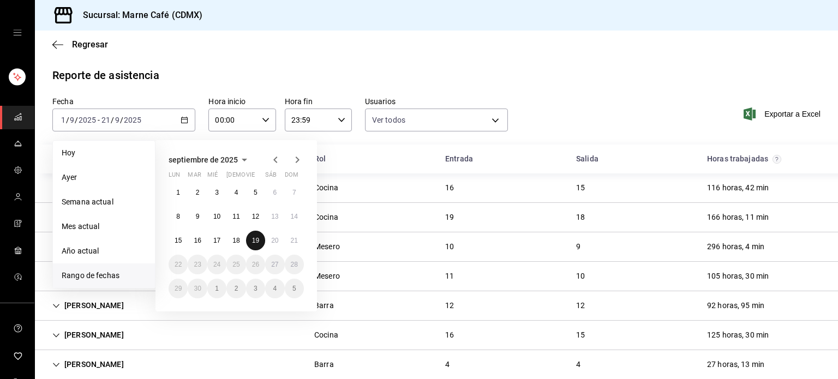  I want to click on abbr: martes, so click(194, 177).